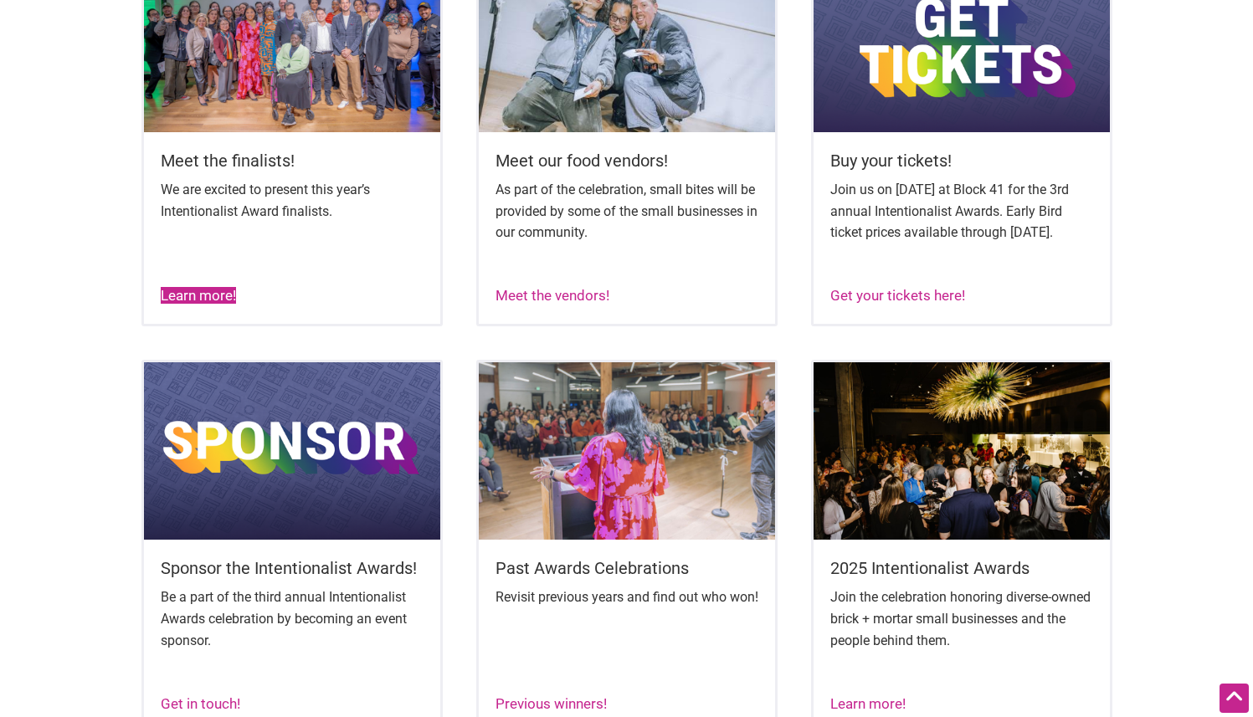 The height and width of the screenshot is (717, 1253). What do you see at coordinates (627, 161) in the screenshot?
I see `h5: Meet our food vendors!` at bounding box center [627, 161].